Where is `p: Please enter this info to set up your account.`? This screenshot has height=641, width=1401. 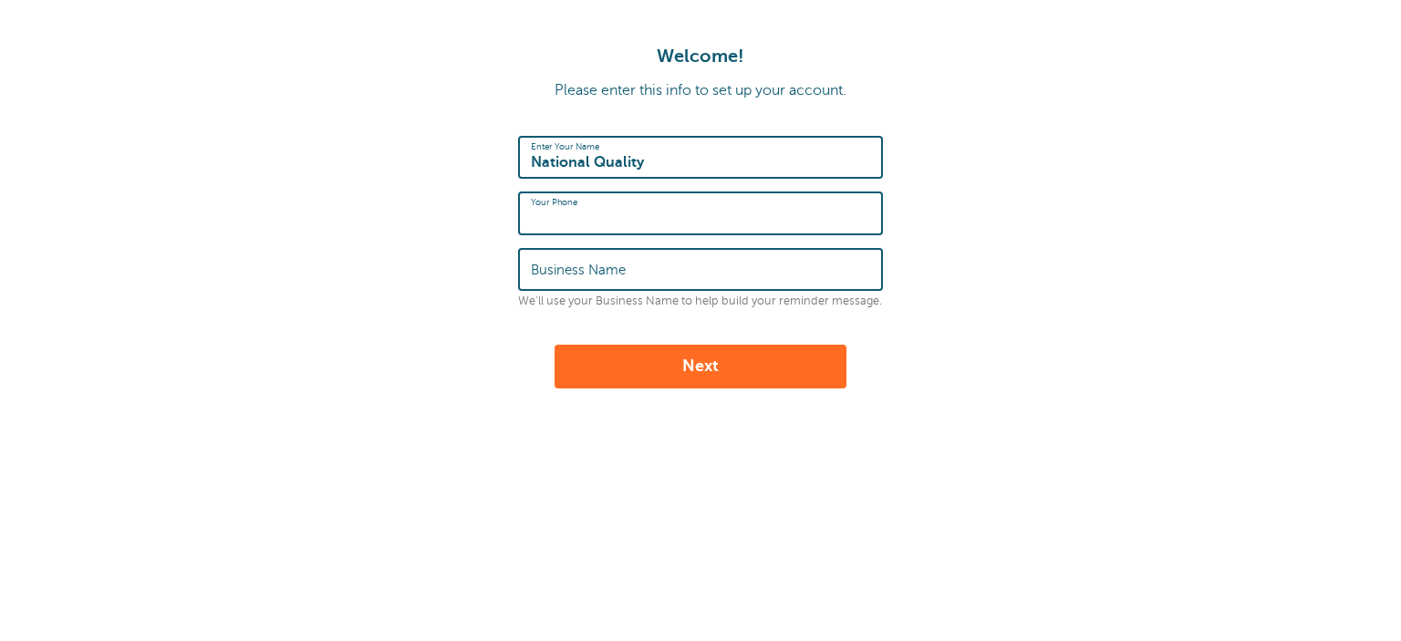 p: Please enter this info to set up your account. is located at coordinates (700, 90).